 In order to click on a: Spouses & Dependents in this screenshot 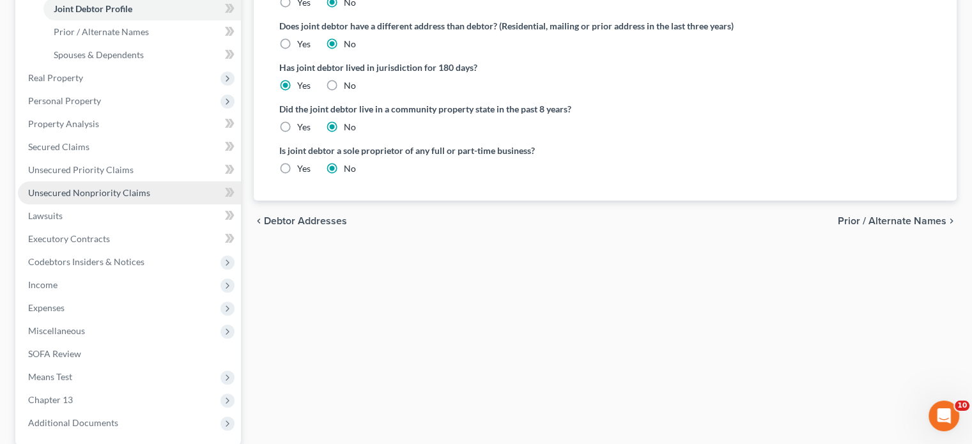, I will do `click(142, 55)`.